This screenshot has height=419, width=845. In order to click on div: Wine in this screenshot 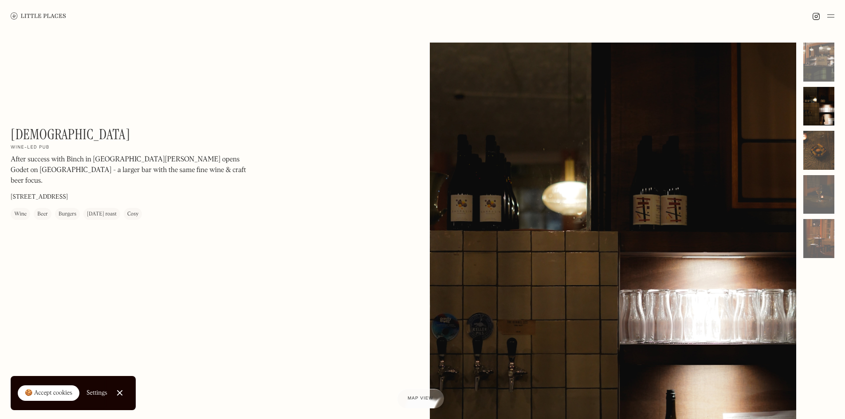, I will do `click(20, 214)`.